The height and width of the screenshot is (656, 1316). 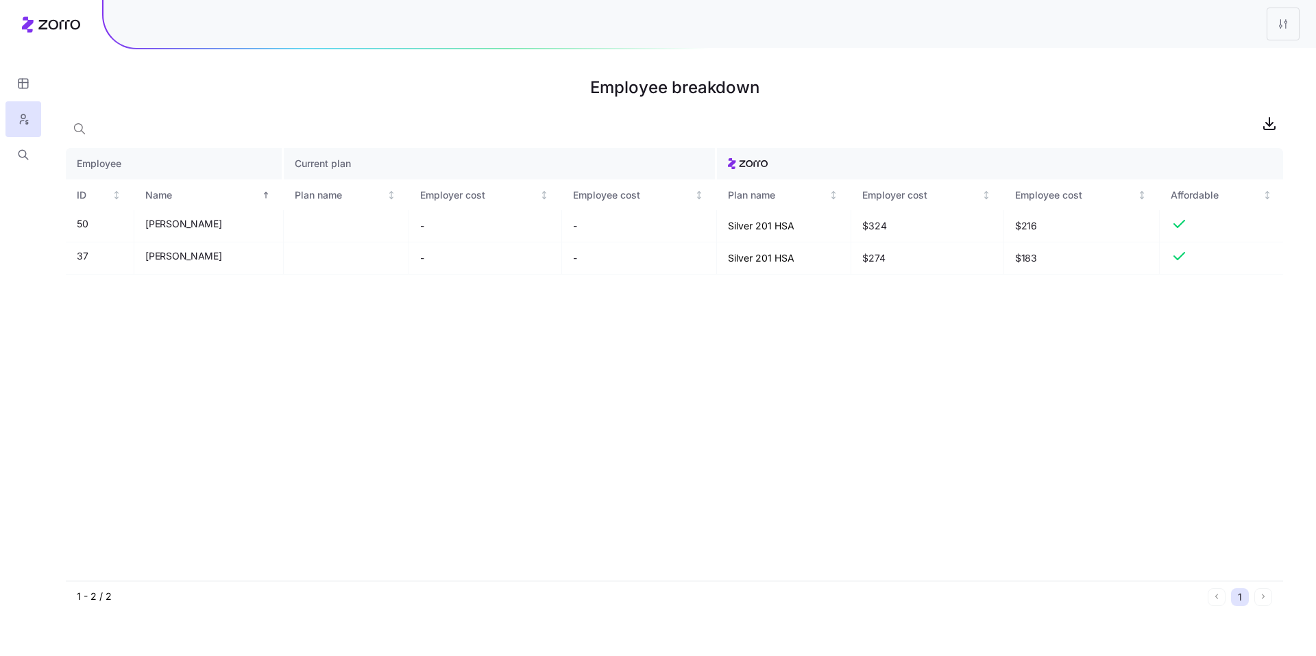 I want to click on button: 1, so click(x=1239, y=597).